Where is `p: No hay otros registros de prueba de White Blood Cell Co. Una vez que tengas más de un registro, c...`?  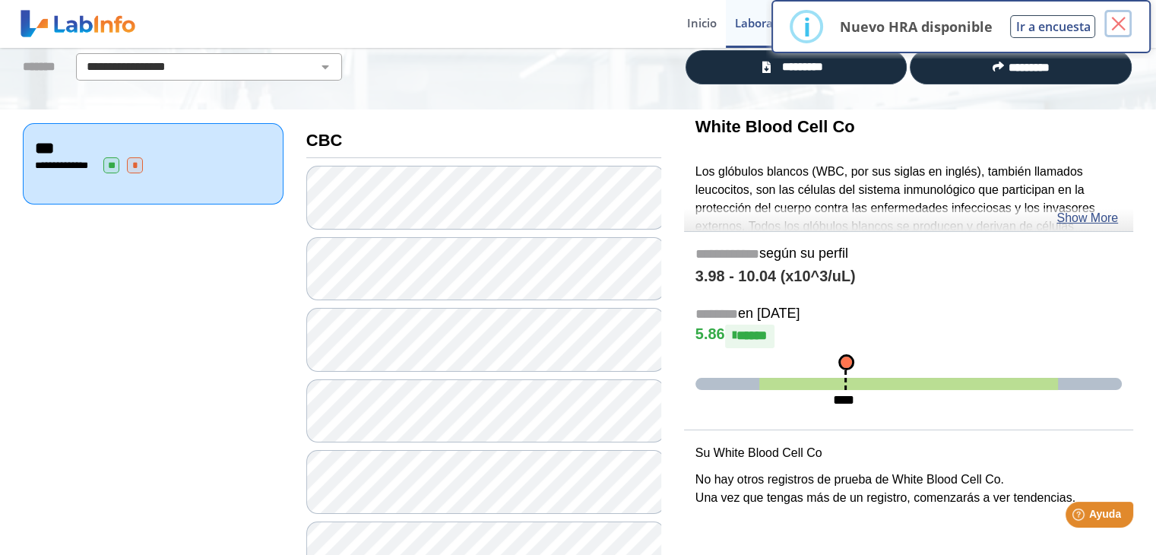 p: No hay otros registros de prueba de White Blood Cell Co. Una vez que tengas más de un registro, c... is located at coordinates (908, 489).